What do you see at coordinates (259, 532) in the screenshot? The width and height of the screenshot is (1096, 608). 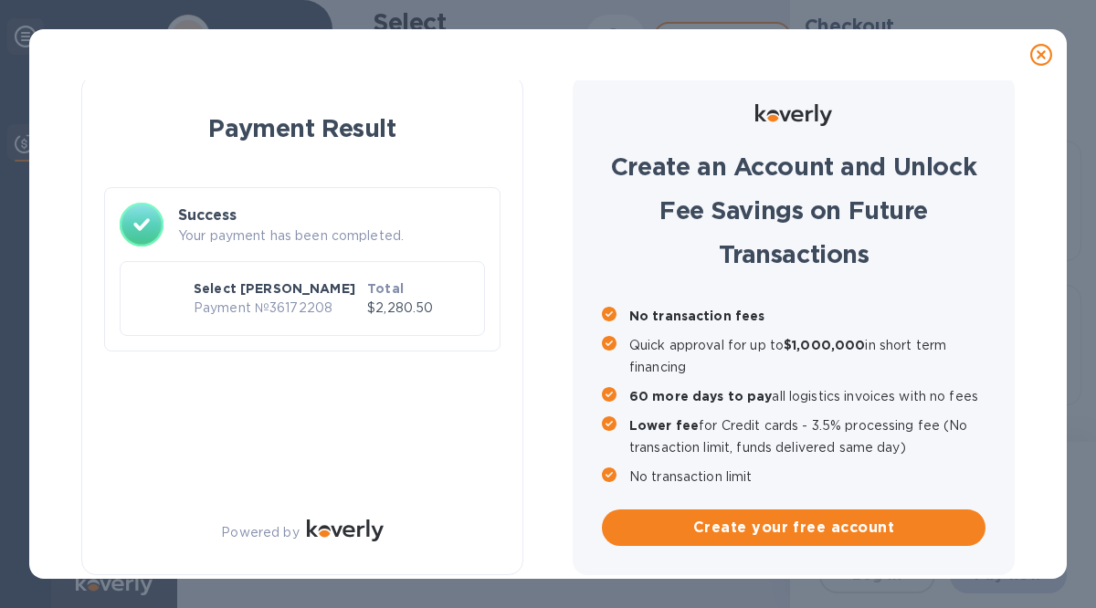 I see `p: Powered by` at bounding box center [259, 532].